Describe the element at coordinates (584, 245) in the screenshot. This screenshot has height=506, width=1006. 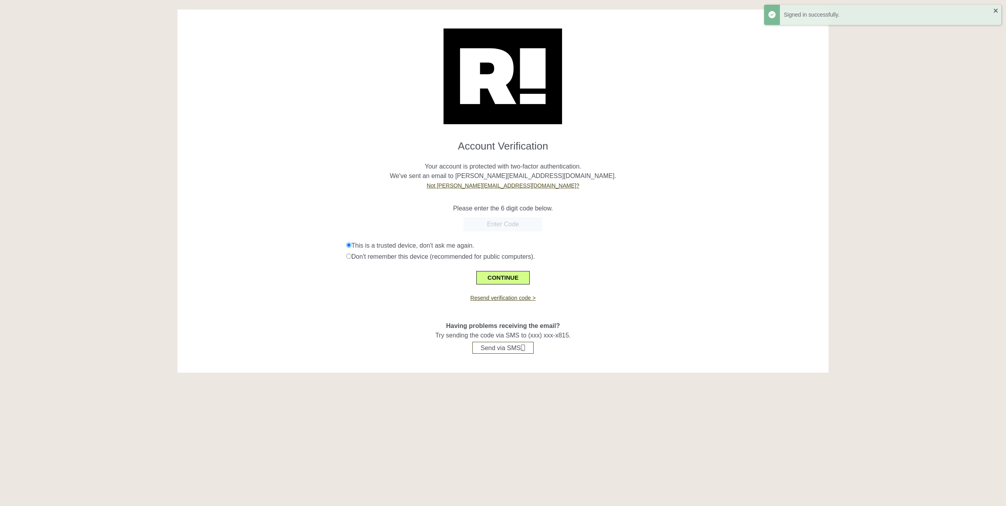
I see `div: This is a trusted device, don't ask me again.` at that location.